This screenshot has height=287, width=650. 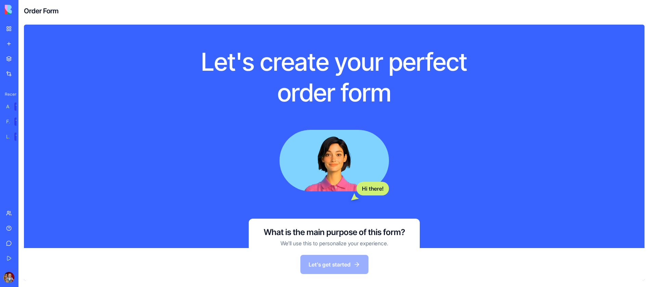 What do you see at coordinates (8, 137) in the screenshot?
I see `div: Literary Blog` at bounding box center [8, 137].